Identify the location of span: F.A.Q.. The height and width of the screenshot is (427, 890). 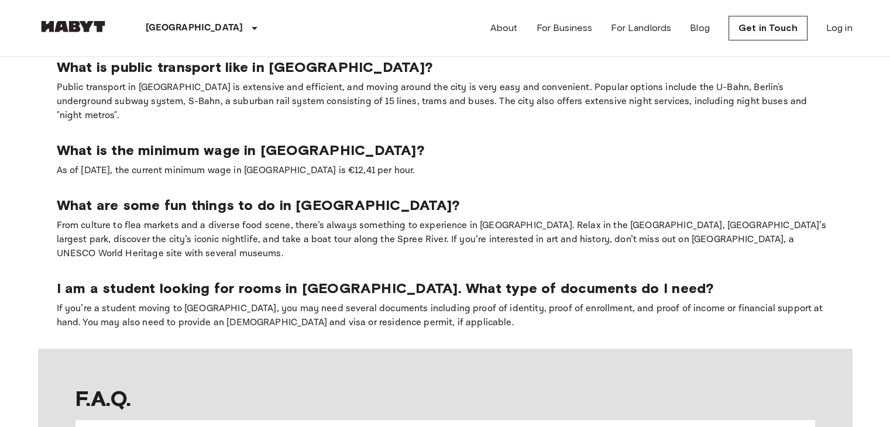
(445, 398).